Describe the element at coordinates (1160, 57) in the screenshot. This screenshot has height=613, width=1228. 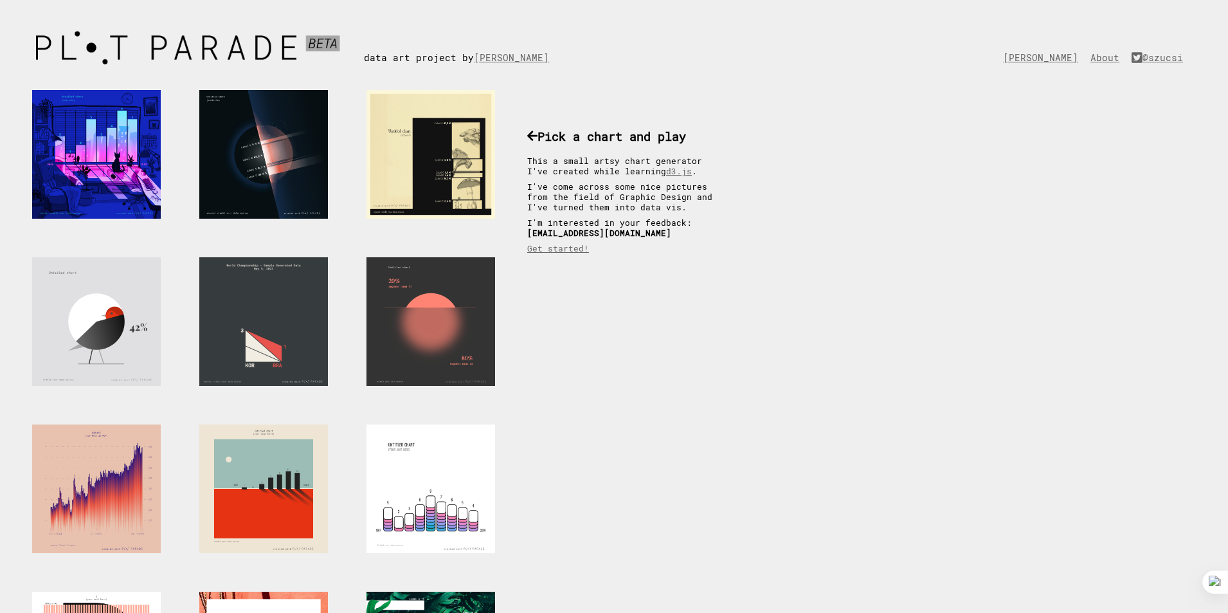
I see `a: @szucsi` at that location.